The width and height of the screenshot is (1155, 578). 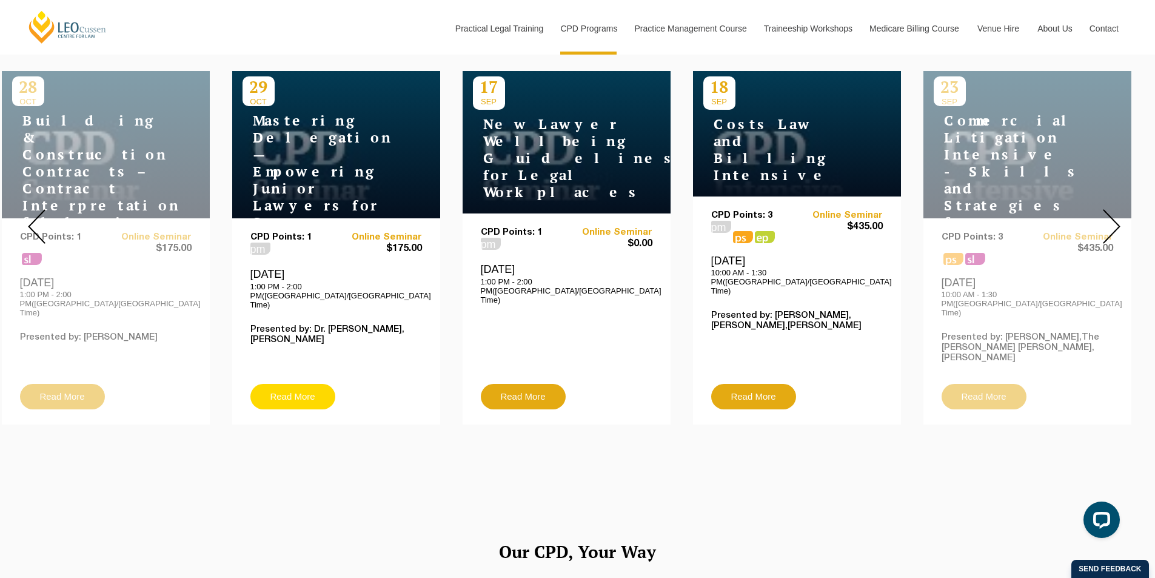 What do you see at coordinates (1111, 226) in the screenshot?
I see `img: Next` at bounding box center [1111, 226].